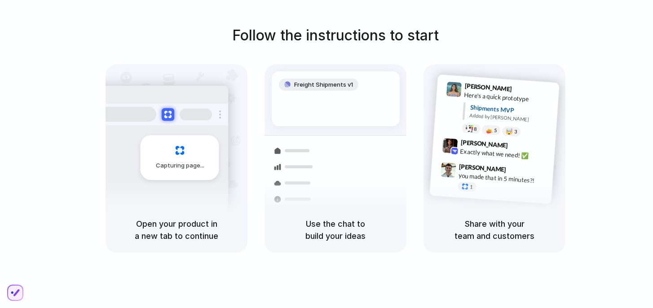 The image size is (653, 308). I want to click on span: 5, so click(495, 130).